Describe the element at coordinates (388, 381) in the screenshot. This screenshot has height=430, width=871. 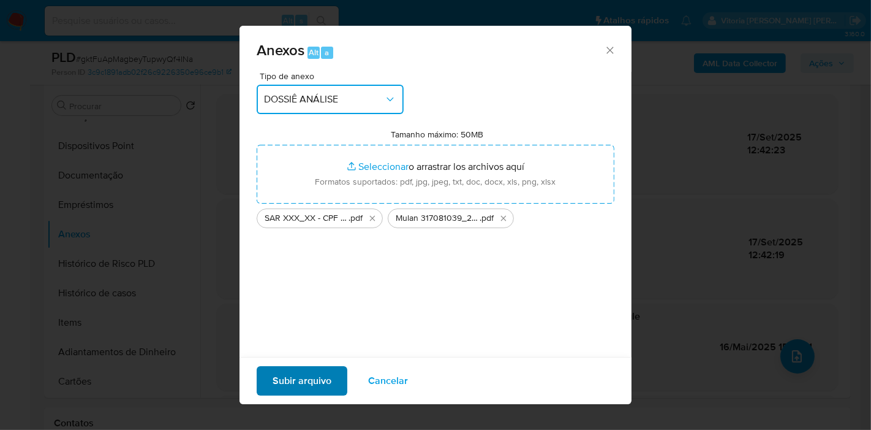
I see `span: Cancelar` at that location.